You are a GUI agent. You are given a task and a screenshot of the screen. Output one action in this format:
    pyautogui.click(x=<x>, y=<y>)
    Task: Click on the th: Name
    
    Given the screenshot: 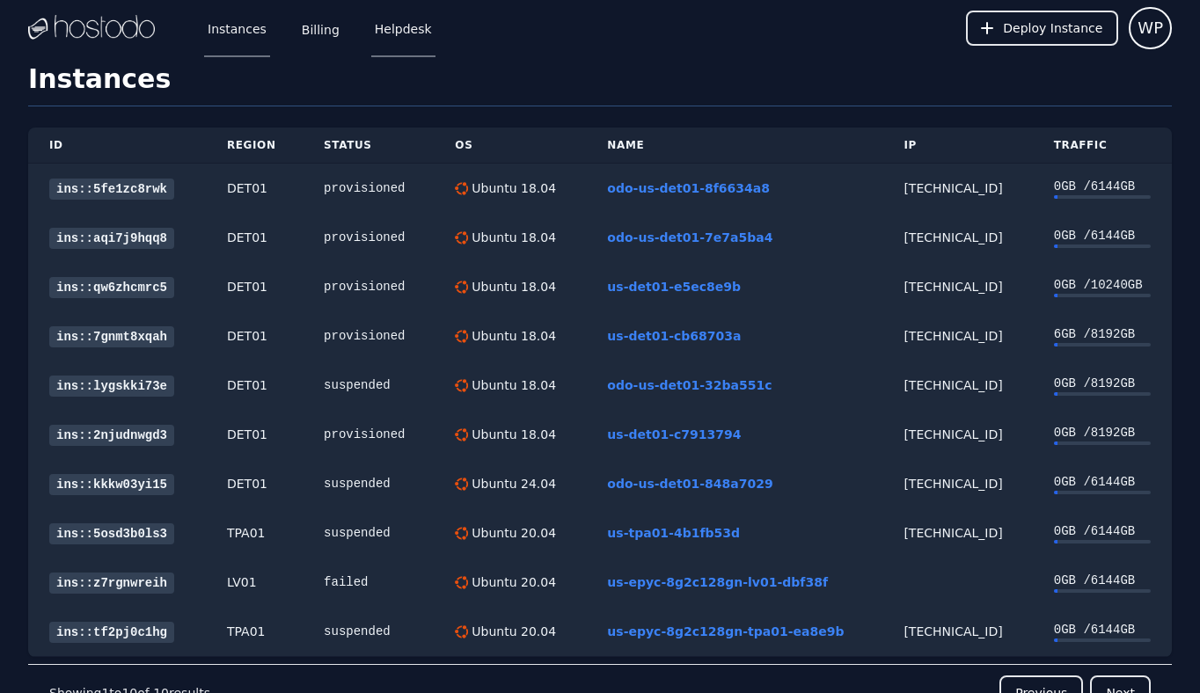 What is the action you would take?
    pyautogui.click(x=734, y=145)
    